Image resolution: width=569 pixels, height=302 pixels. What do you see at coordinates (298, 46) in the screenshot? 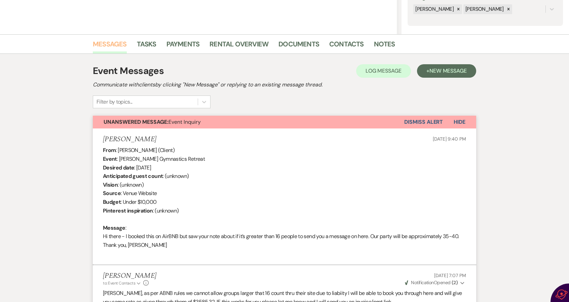
I see `a: Documents` at bounding box center [298, 46].